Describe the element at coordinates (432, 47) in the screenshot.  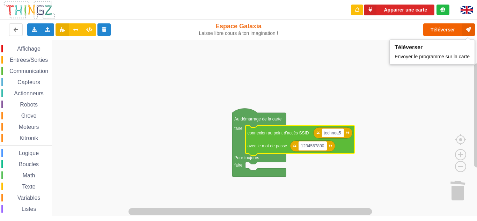
I see `div: Téléverser` at that location.